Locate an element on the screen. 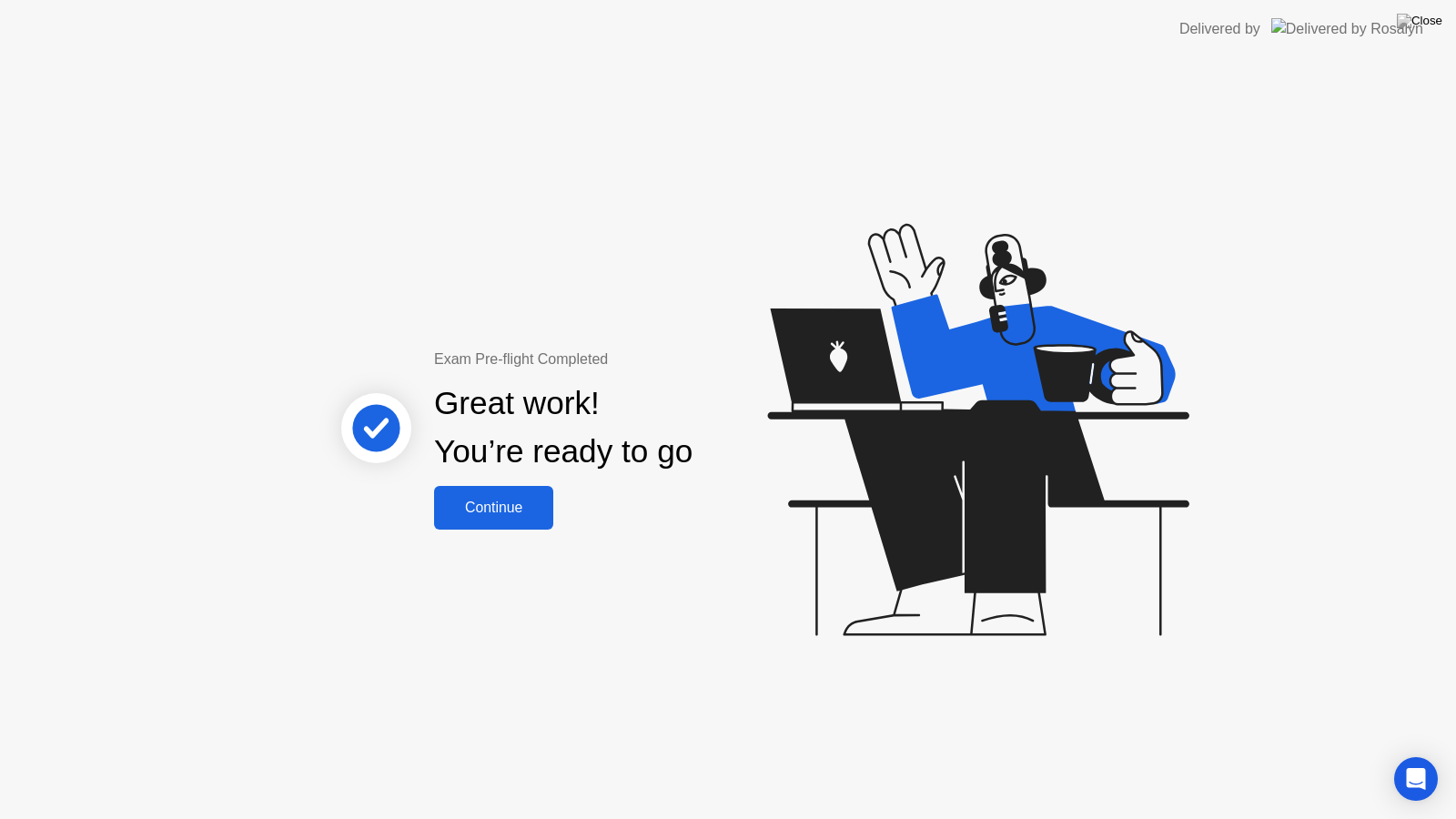 The image size is (1456, 819). div: Delivered by is located at coordinates (1220, 29).